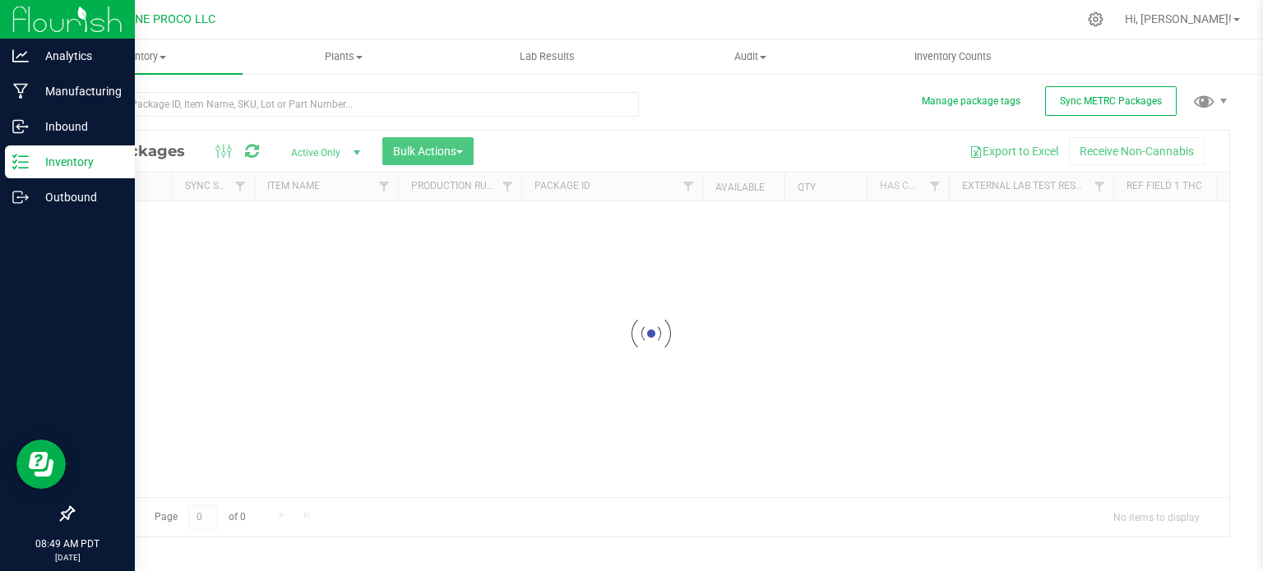  I want to click on p: Outbound, so click(78, 197).